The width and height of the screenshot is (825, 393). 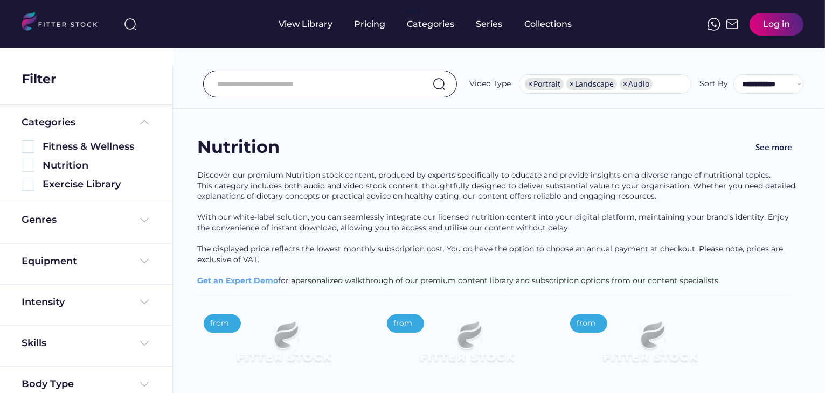 I want to click on img: search-normal%203.svg, so click(x=130, y=24).